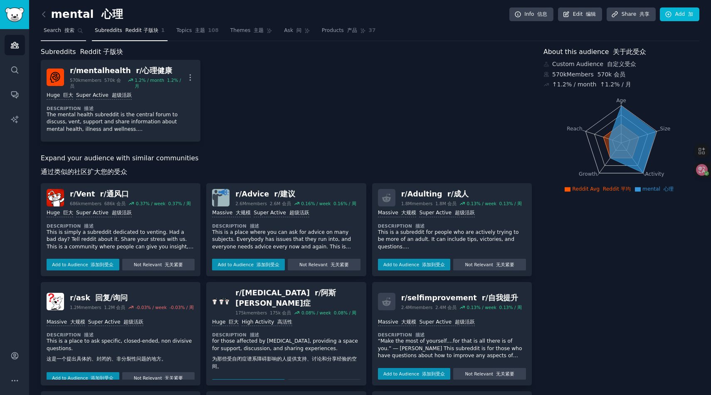 This screenshot has width=711, height=395. Describe the element at coordinates (297, 32) in the screenshot. I see `a: Ask 问` at that location.